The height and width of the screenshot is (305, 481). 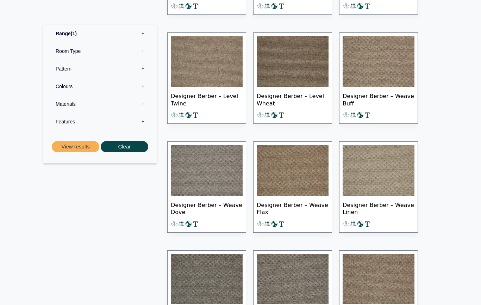 What do you see at coordinates (75, 146) in the screenshot?
I see `button: View results` at bounding box center [75, 146].